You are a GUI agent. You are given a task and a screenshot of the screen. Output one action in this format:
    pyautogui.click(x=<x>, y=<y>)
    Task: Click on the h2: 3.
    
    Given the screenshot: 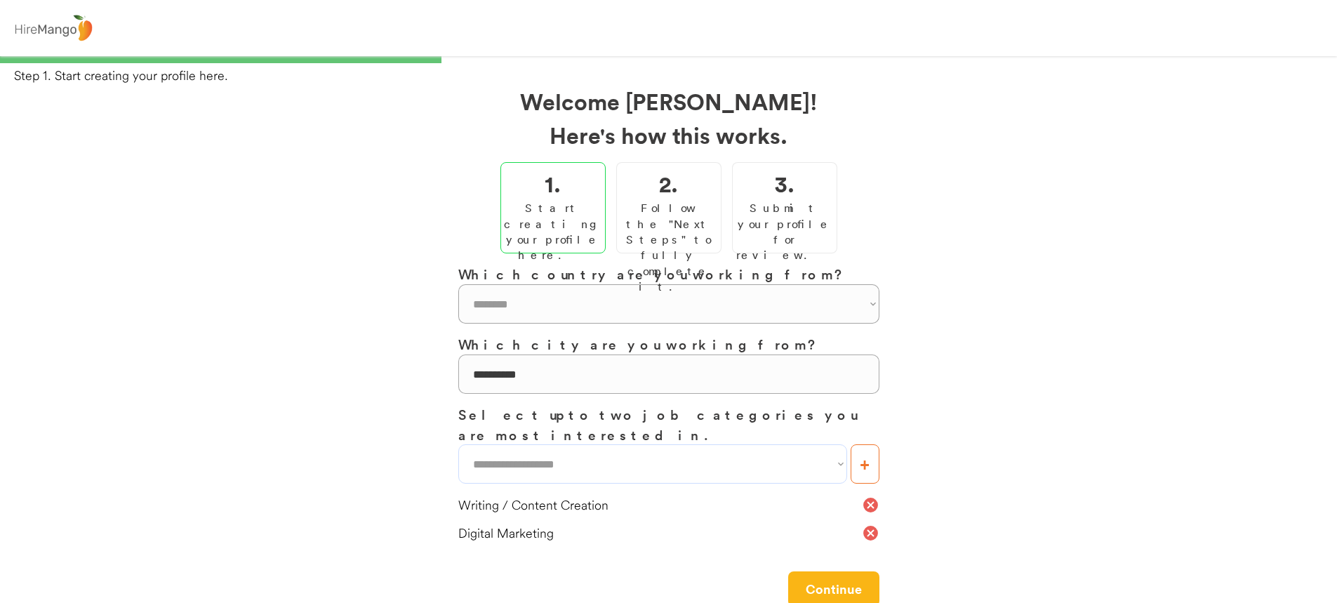 What is the action you would take?
    pyautogui.click(x=785, y=183)
    